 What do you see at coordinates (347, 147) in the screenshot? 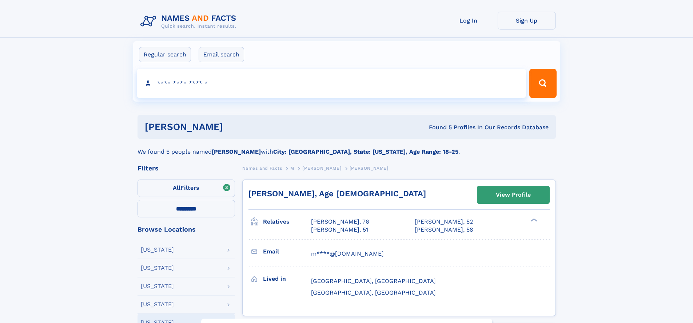
I see `div: We found 5 people named with .` at bounding box center [347, 147].